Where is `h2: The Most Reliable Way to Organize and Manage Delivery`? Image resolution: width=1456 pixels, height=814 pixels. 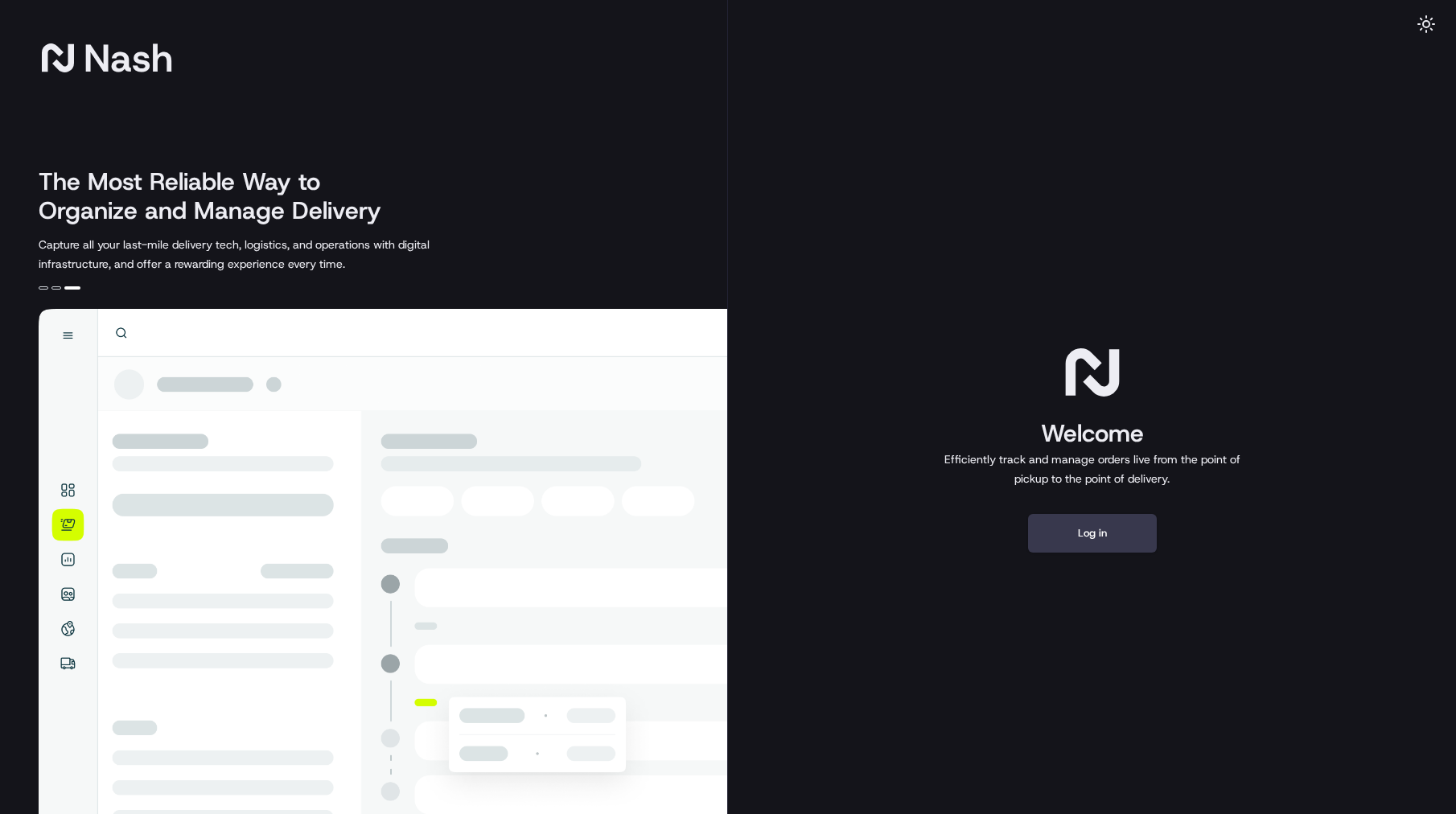
h2: The Most Reliable Way to Organize and Manage Delivery is located at coordinates (219, 196).